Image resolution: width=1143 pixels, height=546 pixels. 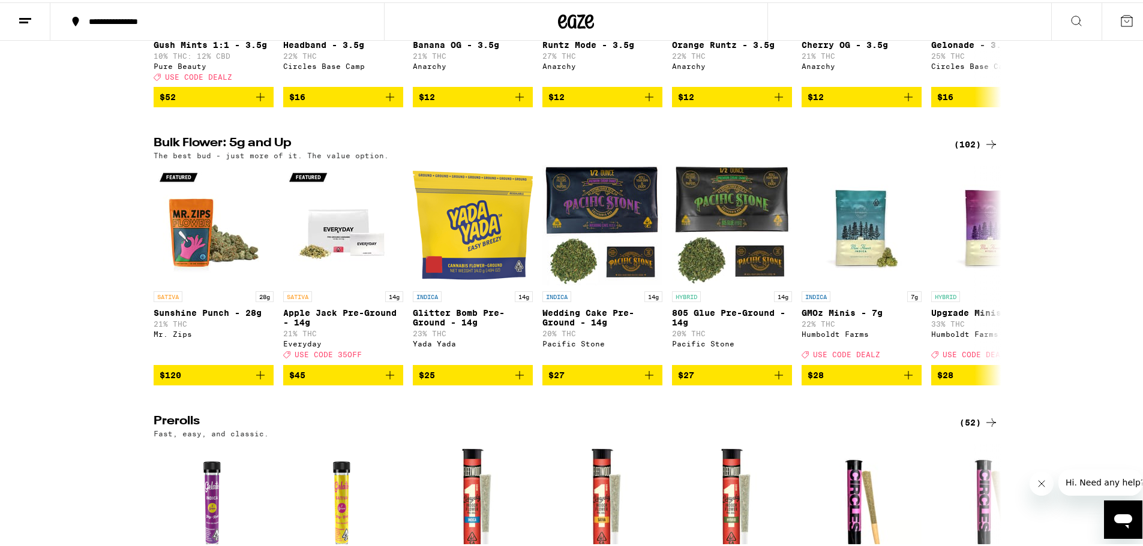 What do you see at coordinates (978, 420) in the screenshot?
I see `a: (52)` at bounding box center [978, 420].